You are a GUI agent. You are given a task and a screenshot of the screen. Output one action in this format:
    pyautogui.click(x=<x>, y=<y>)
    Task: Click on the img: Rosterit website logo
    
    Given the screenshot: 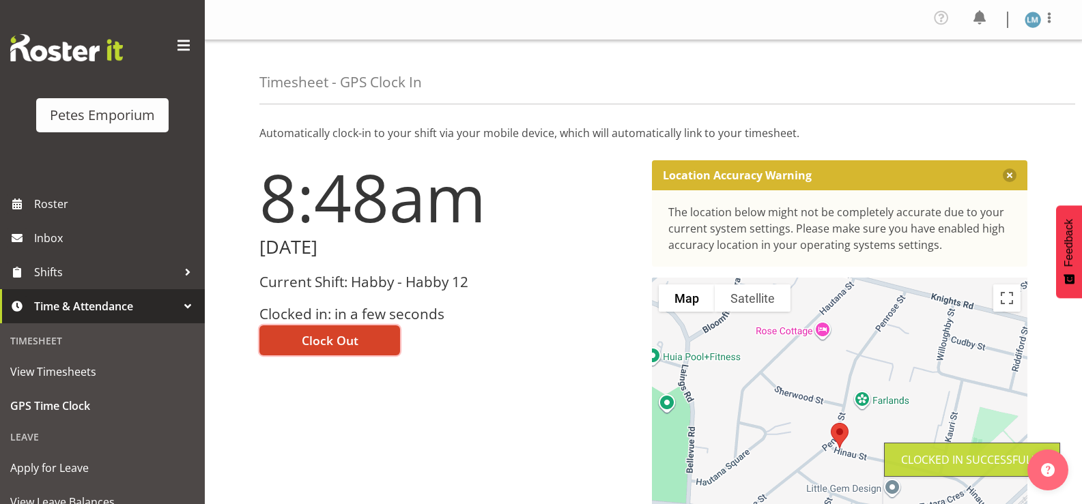 What is the action you would take?
    pyautogui.click(x=66, y=48)
    